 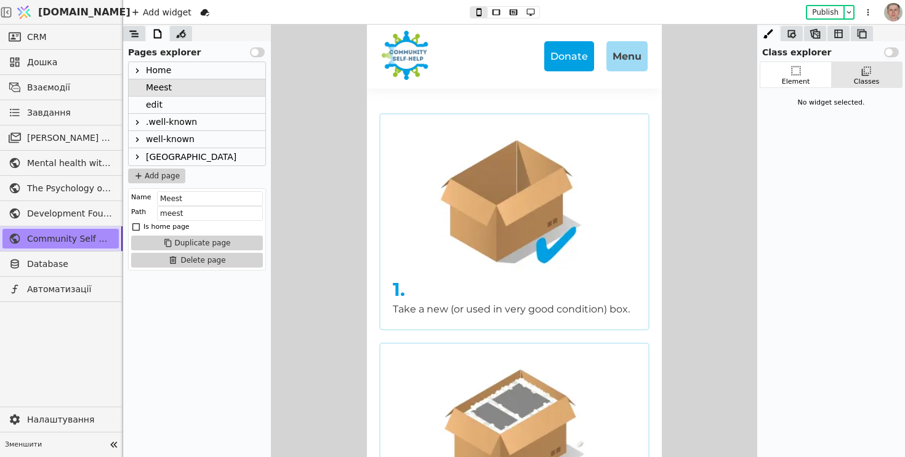 What do you see at coordinates (831, 50) in the screenshot?
I see `div: Class explorer` at bounding box center [831, 50].